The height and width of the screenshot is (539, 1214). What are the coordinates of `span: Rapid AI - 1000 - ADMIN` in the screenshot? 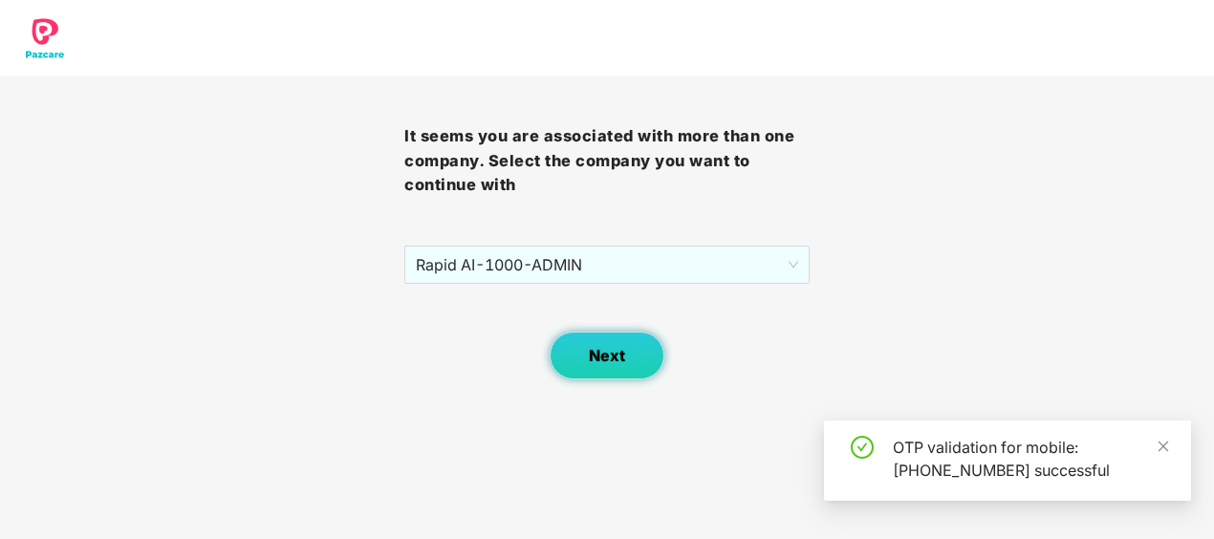 It's located at (606, 265).